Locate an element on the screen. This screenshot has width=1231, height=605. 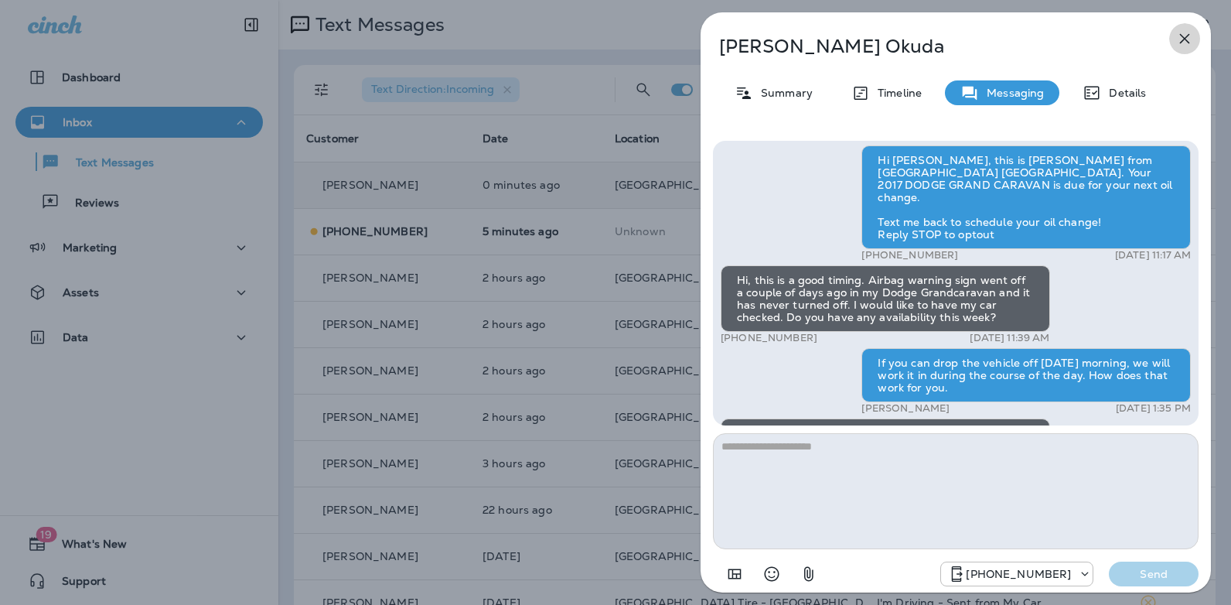
p: Messaging is located at coordinates (1011, 93).